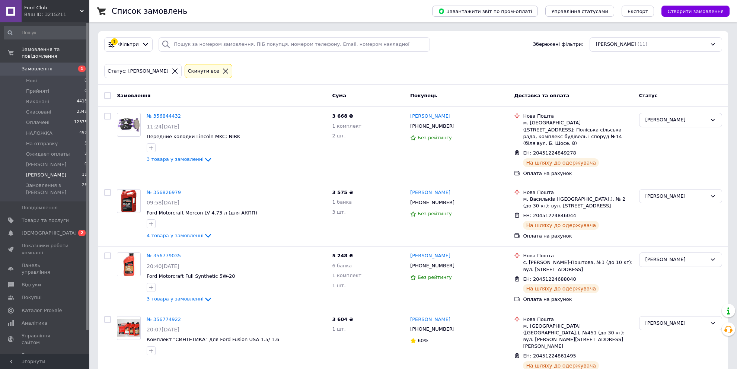  Describe the element at coordinates (84, 189) in the screenshot. I see `span: 26` at that location.